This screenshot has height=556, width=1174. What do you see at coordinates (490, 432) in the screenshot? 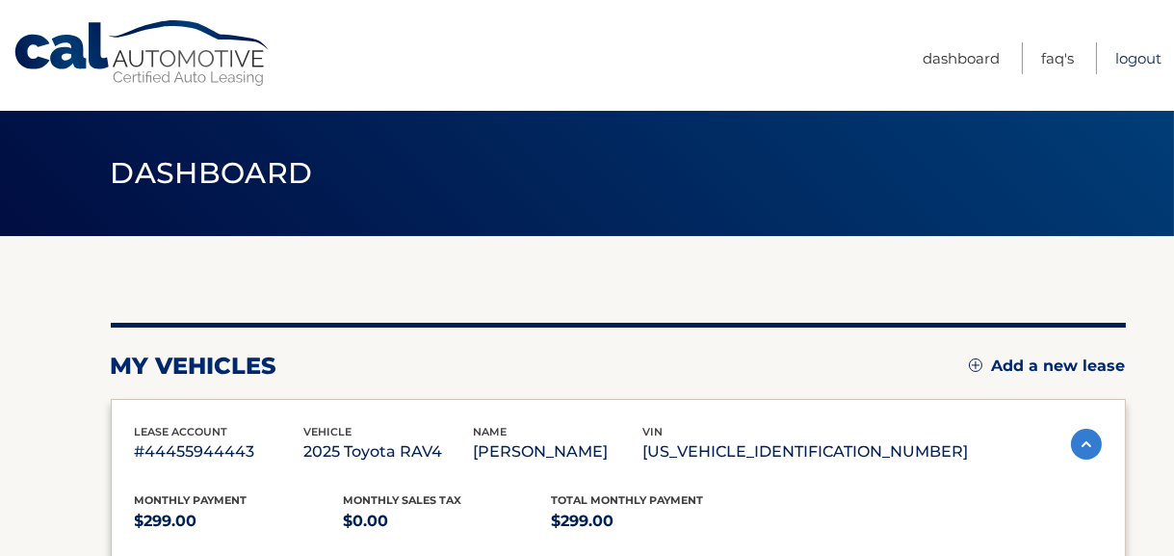
I see `span: name` at bounding box center [490, 432].